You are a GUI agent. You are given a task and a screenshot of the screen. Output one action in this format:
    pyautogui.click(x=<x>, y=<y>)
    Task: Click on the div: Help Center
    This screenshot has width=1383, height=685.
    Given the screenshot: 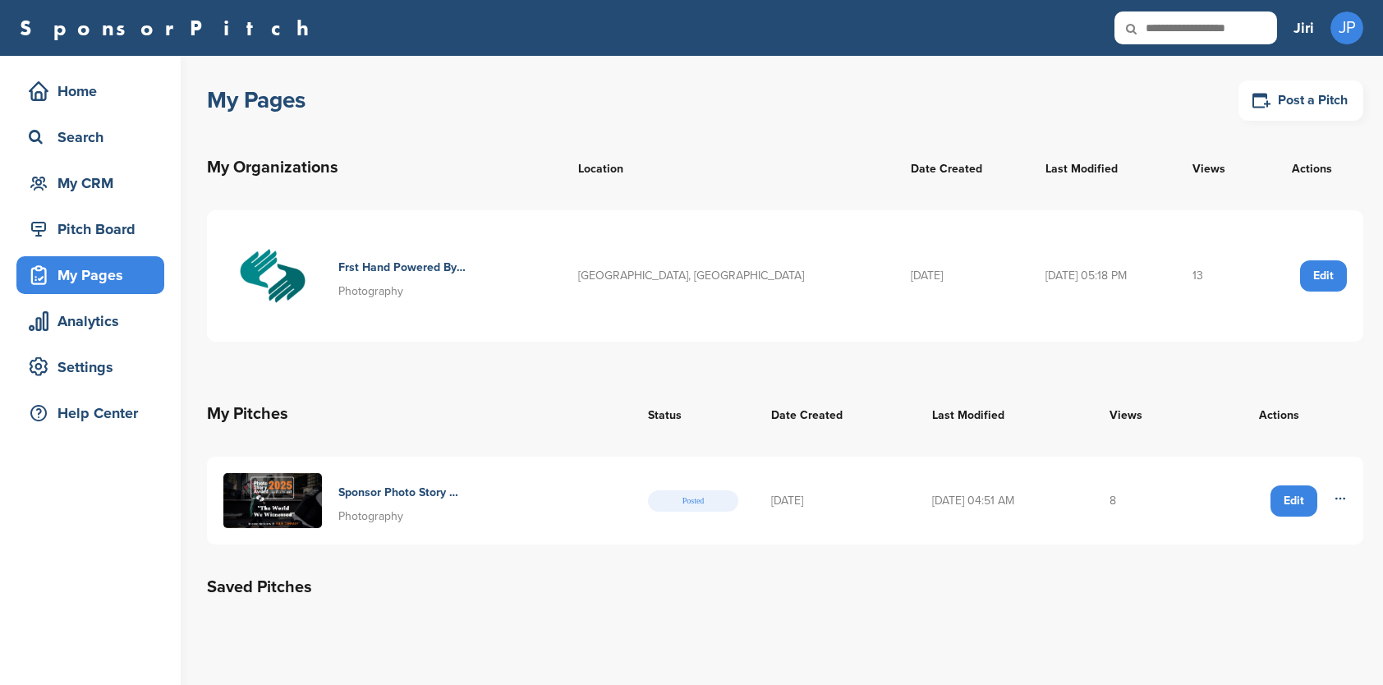 What is the action you would take?
    pyautogui.click(x=94, y=413)
    